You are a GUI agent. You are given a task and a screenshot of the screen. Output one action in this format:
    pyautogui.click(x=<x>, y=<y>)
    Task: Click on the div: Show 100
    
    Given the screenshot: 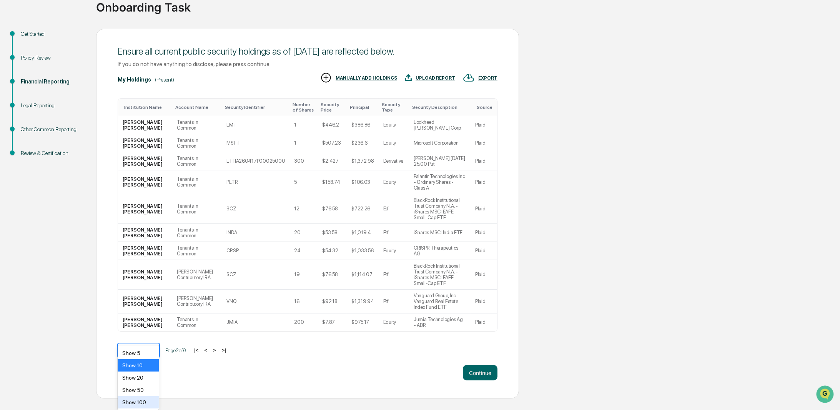 What is the action you would take?
    pyautogui.click(x=138, y=402)
    